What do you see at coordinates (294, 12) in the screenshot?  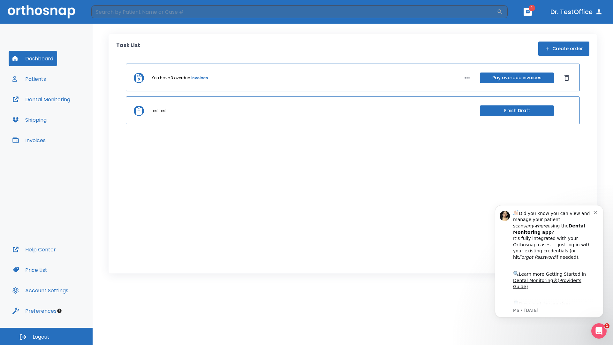 I see `input: Search by Patient Name or Case #` at bounding box center [294, 12].